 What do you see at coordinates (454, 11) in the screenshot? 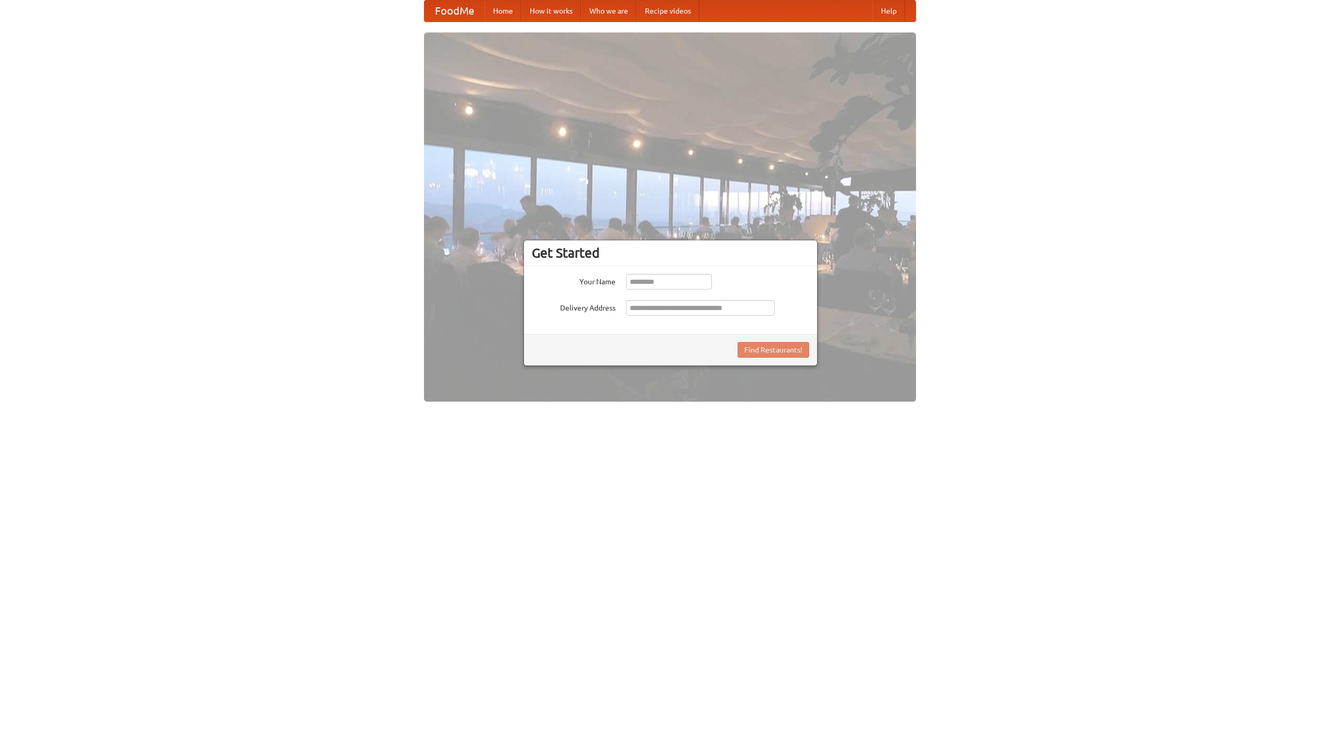
I see `a: FoodMe` at bounding box center [454, 11].